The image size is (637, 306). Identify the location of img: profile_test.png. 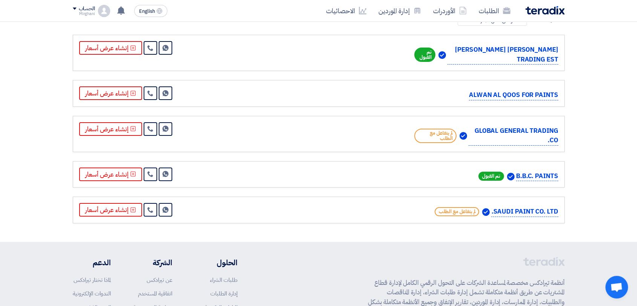
(104, 11).